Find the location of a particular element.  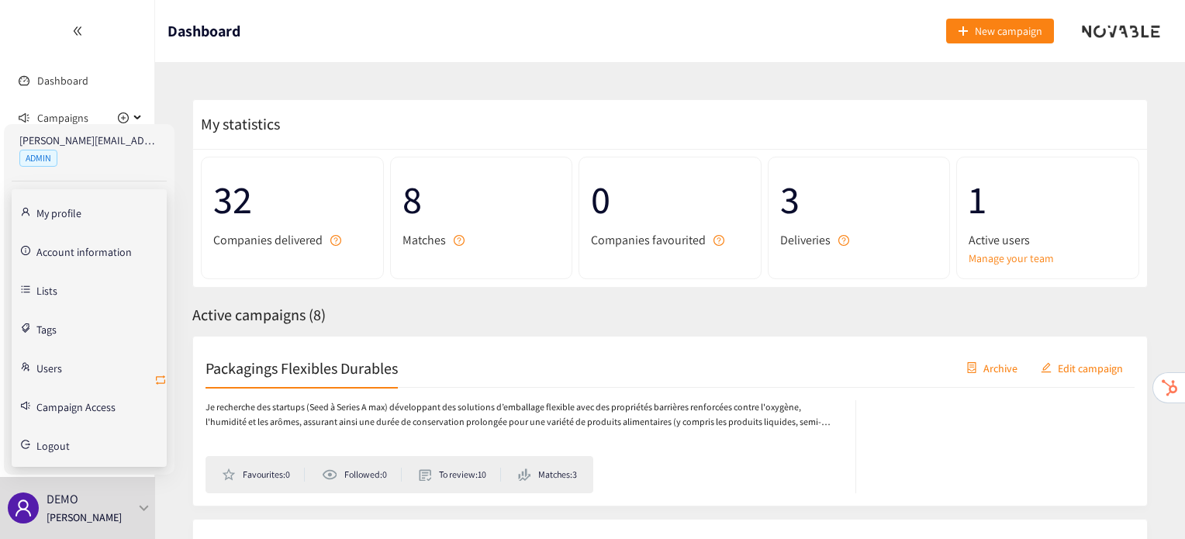

span: container is located at coordinates (972, 368).